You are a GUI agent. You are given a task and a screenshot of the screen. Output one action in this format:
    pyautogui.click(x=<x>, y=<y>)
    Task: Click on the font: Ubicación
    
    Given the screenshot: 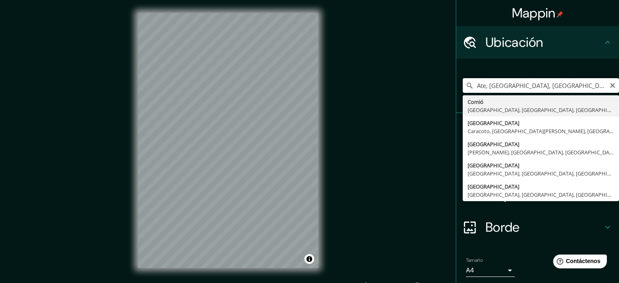 What is the action you would take?
    pyautogui.click(x=514, y=42)
    